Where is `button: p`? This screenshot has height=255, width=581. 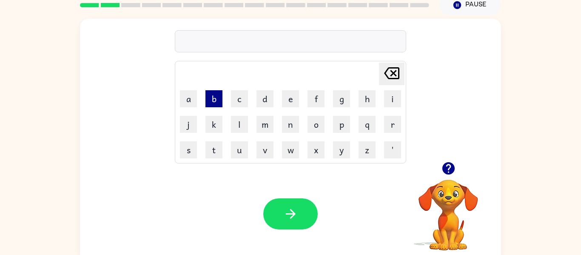 button: p is located at coordinates (341, 124).